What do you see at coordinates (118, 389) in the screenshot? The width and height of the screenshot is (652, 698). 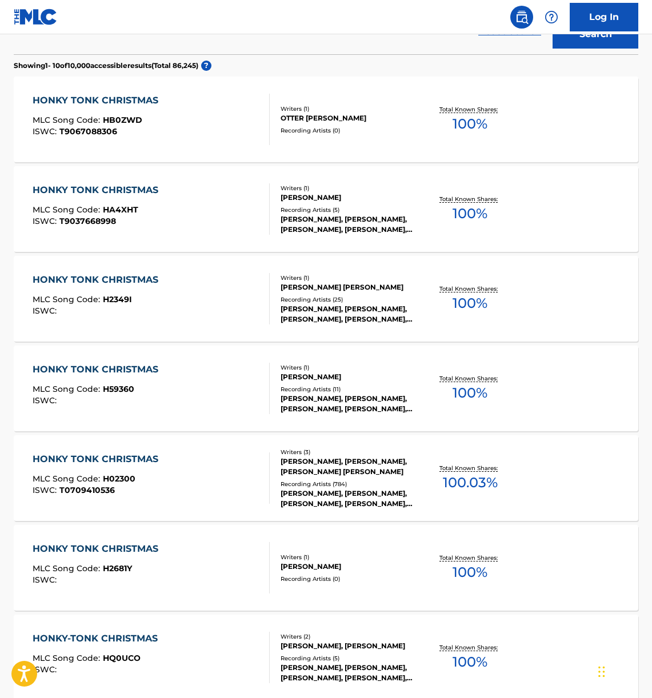 I see `span: H59360` at bounding box center [118, 389].